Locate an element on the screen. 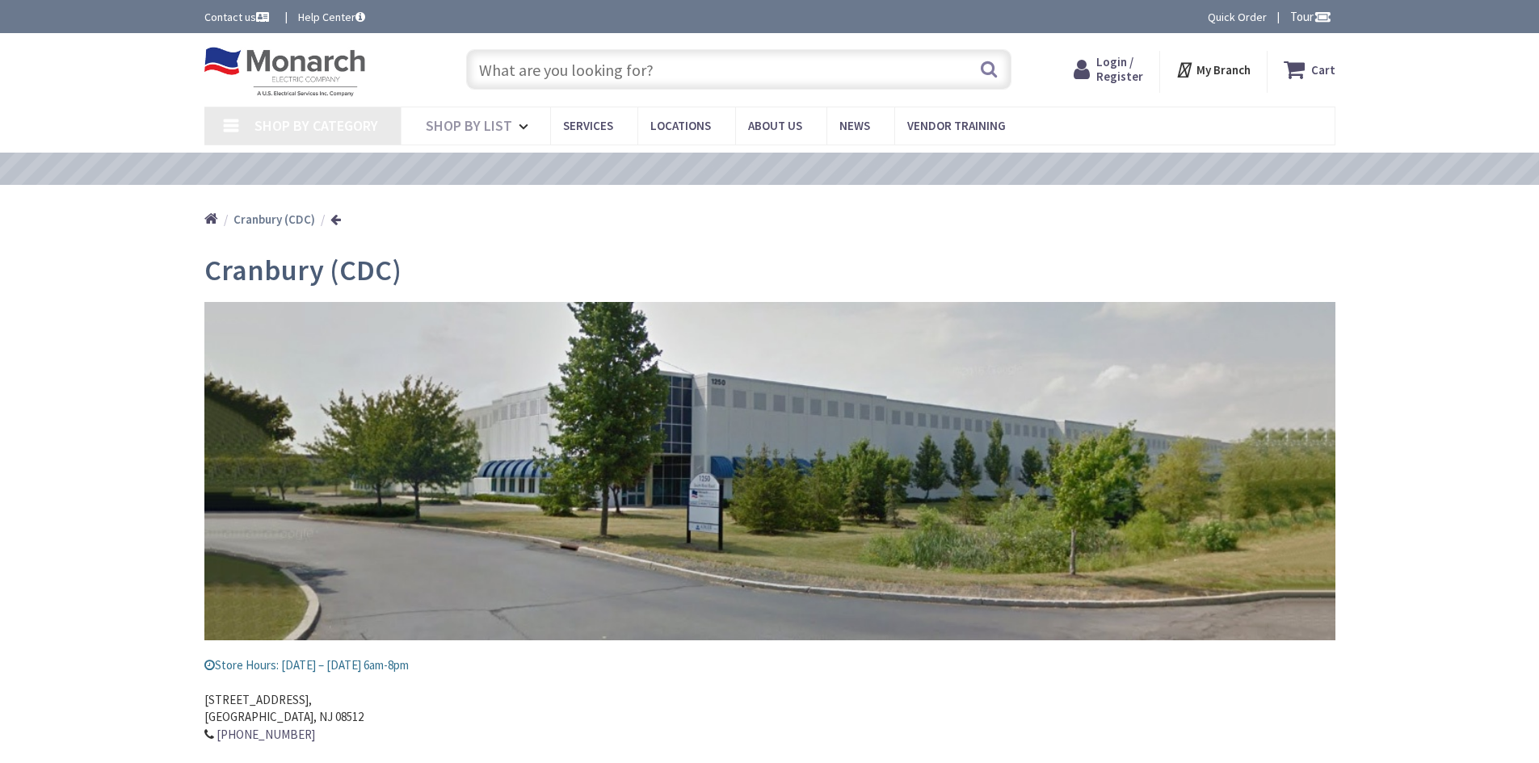  span: Services is located at coordinates (588, 125).